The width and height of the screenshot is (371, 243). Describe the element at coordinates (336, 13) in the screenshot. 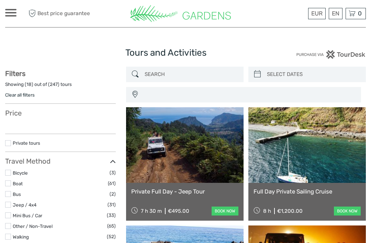

I see `div: EN` at that location.